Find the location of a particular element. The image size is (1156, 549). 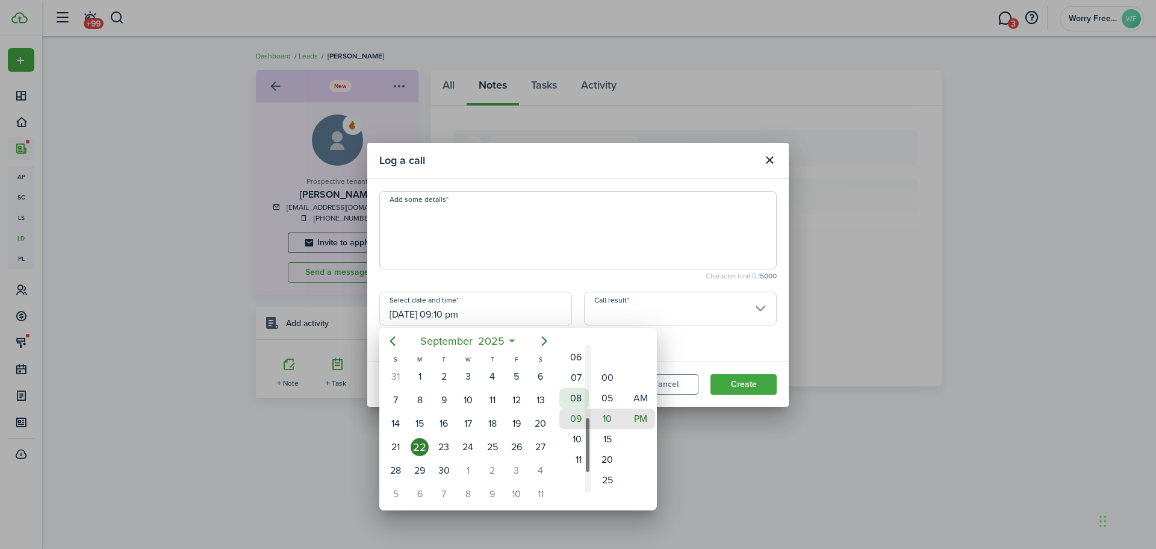

div: Friday, October 3, 2025 is located at coordinates (517, 470).